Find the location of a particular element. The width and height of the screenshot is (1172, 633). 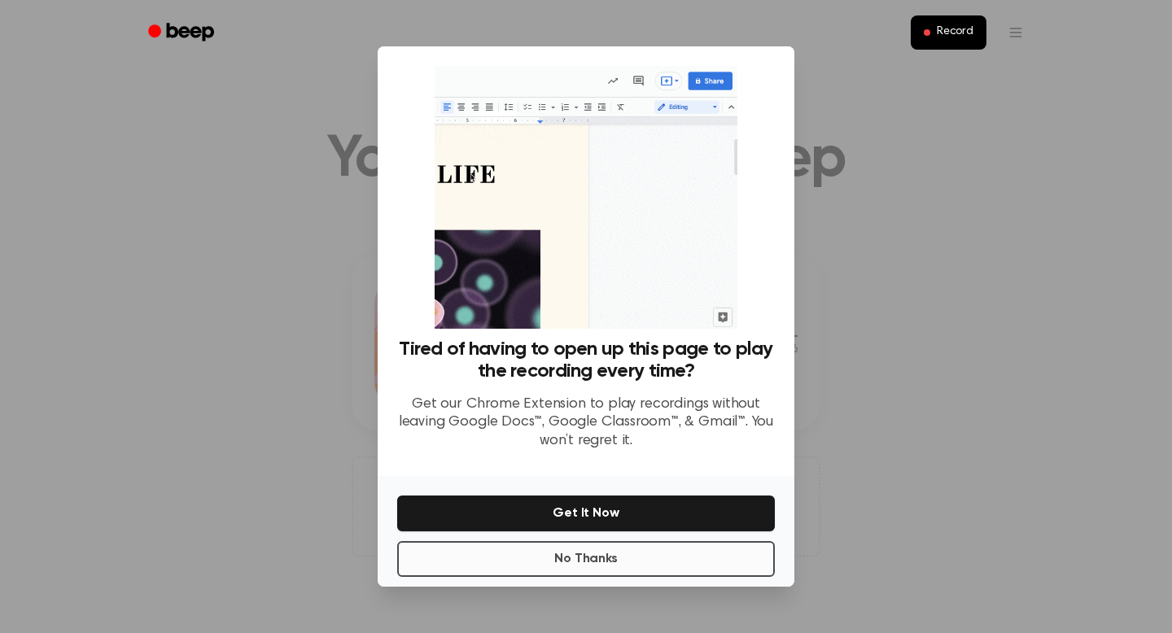

a: Beep is located at coordinates (182, 33).